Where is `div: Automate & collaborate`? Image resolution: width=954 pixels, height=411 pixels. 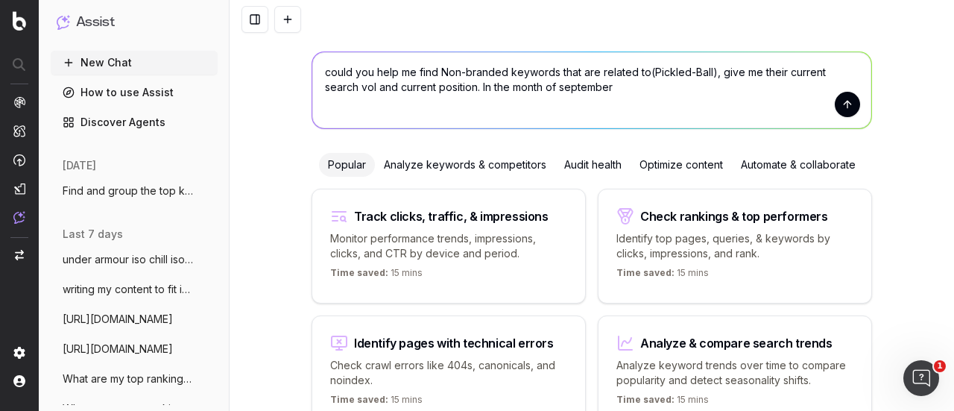 div: Automate & collaborate is located at coordinates (798, 165).